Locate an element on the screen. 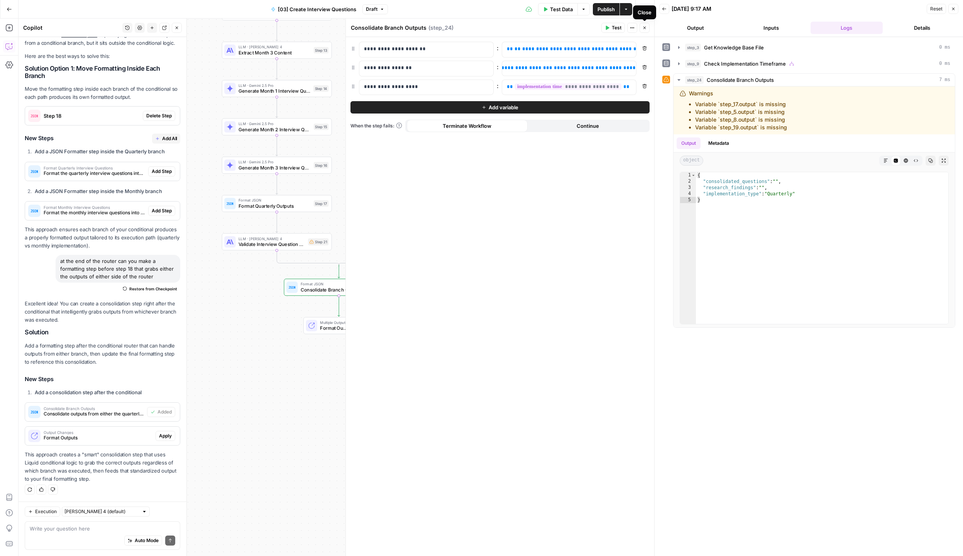 This screenshot has width=963, height=556. strong: Add a JSON Formatter step inside the Quarterly branch is located at coordinates (100, 151).